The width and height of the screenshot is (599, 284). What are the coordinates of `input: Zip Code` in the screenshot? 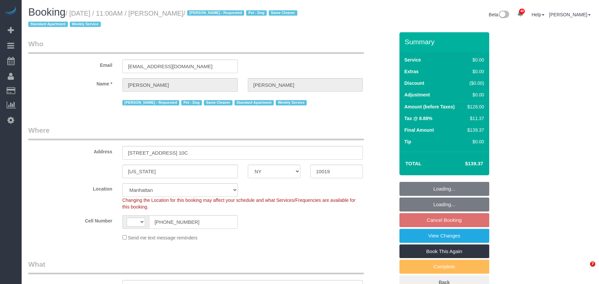 It's located at (336, 171).